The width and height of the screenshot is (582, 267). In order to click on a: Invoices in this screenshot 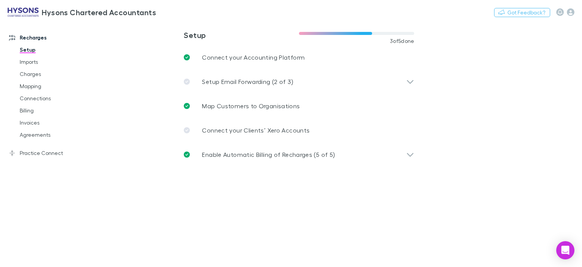, I will do `click(56, 122)`.